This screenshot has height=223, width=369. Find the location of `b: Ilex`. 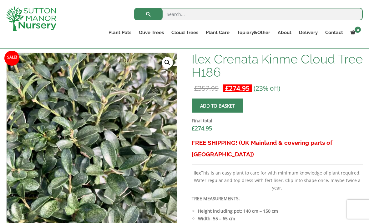

b: Ilex is located at coordinates (197, 173).